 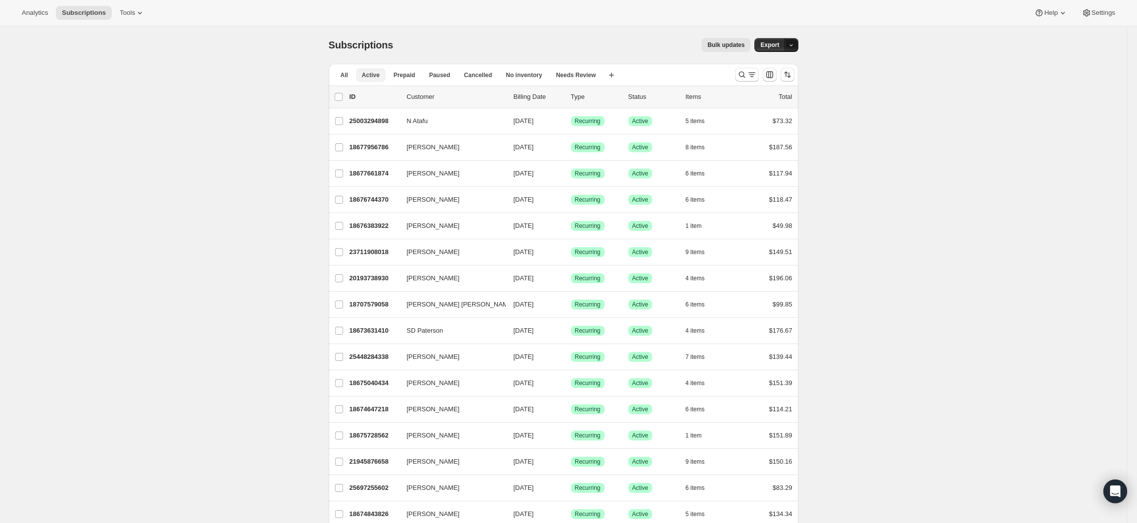 I want to click on p: 21945876658, so click(x=374, y=462).